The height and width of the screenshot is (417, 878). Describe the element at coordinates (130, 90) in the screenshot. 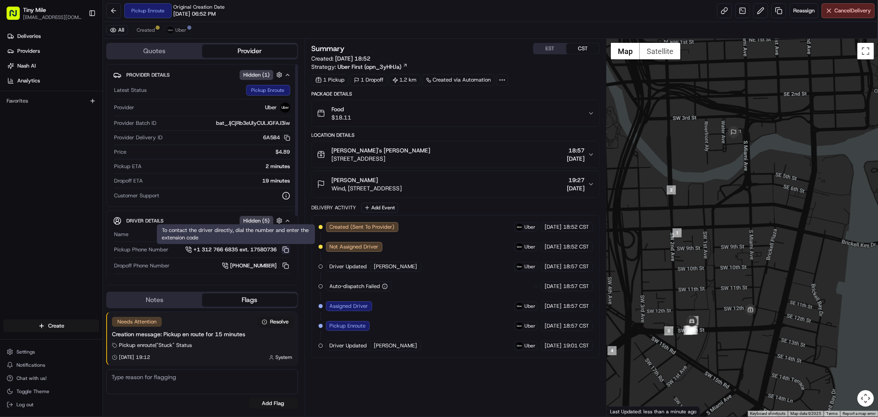

I see `span: Latest Status` at that location.